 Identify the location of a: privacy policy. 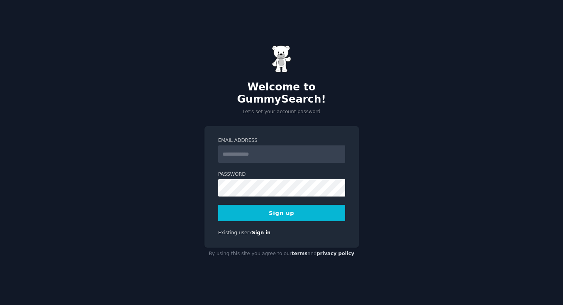
(335, 254).